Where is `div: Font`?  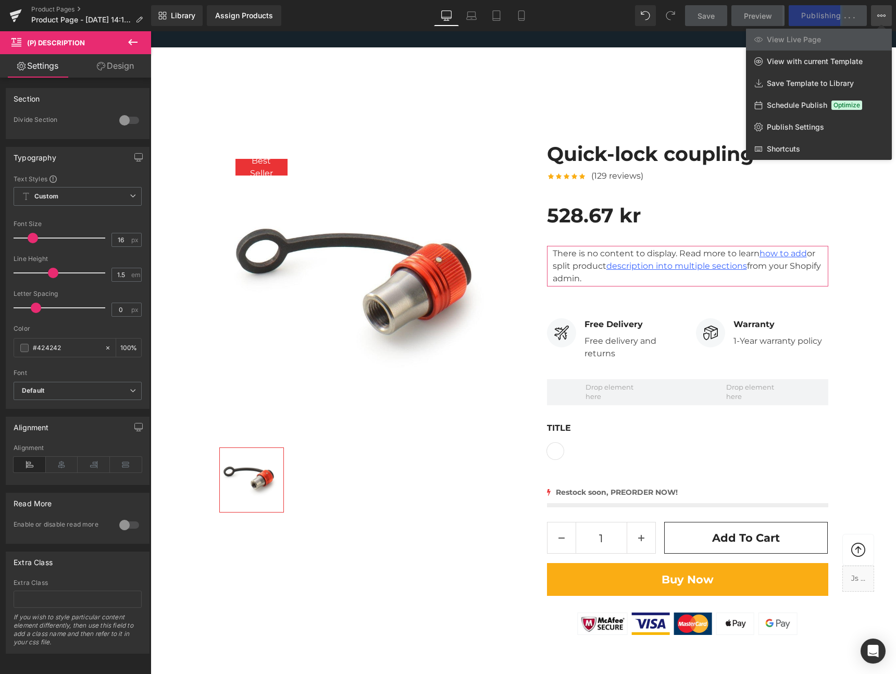 div: Font is located at coordinates (78, 373).